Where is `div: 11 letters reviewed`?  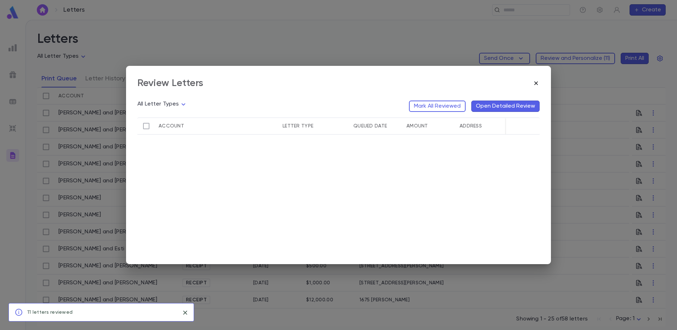 div: 11 letters reviewed is located at coordinates (50, 312).